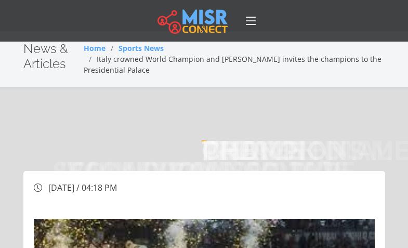  What do you see at coordinates (95, 48) in the screenshot?
I see `span: Home` at bounding box center [95, 48].